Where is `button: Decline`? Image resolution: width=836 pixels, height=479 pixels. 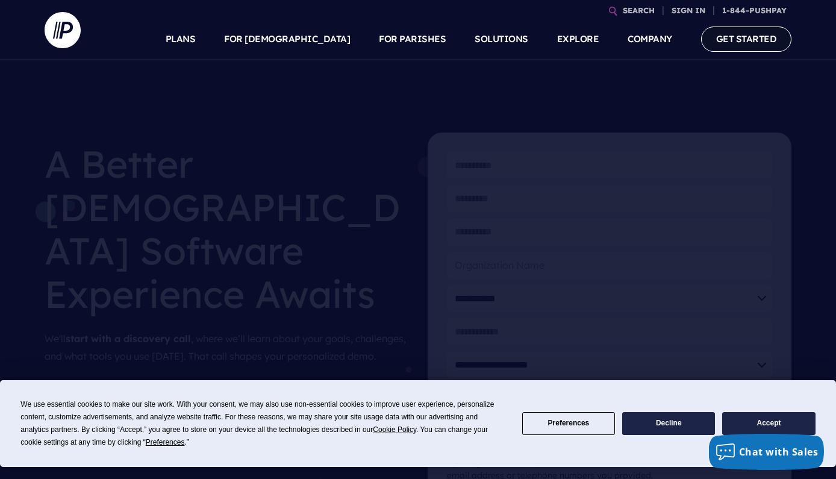 button: Decline is located at coordinates (668, 423).